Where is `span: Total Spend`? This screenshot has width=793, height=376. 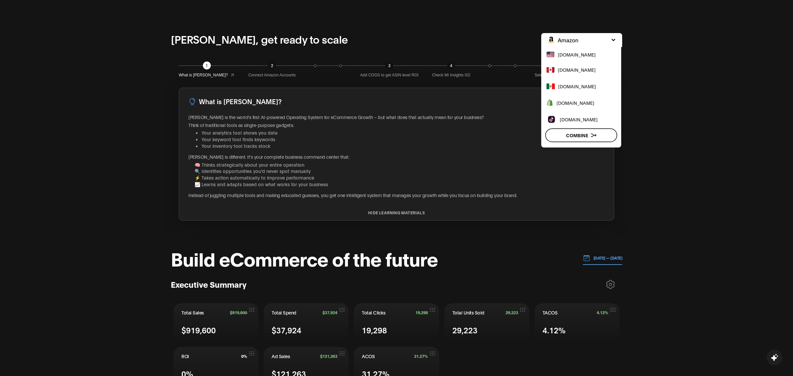 span: Total Spend is located at coordinates (284, 312).